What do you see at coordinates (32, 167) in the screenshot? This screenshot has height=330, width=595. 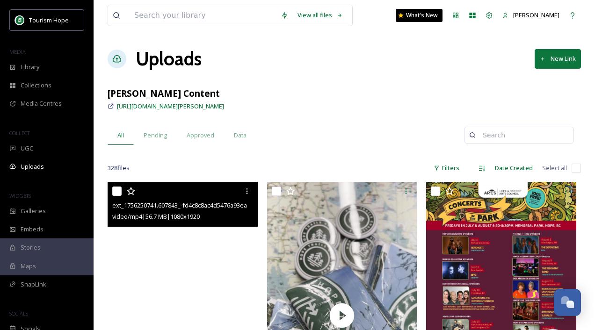 I see `span: Uploads` at bounding box center [32, 167].